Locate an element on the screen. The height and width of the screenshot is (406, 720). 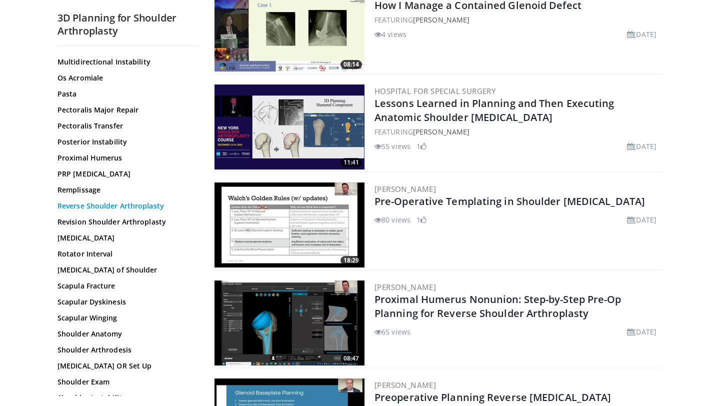
a: Hospital for Special Surgery is located at coordinates (435, 91).